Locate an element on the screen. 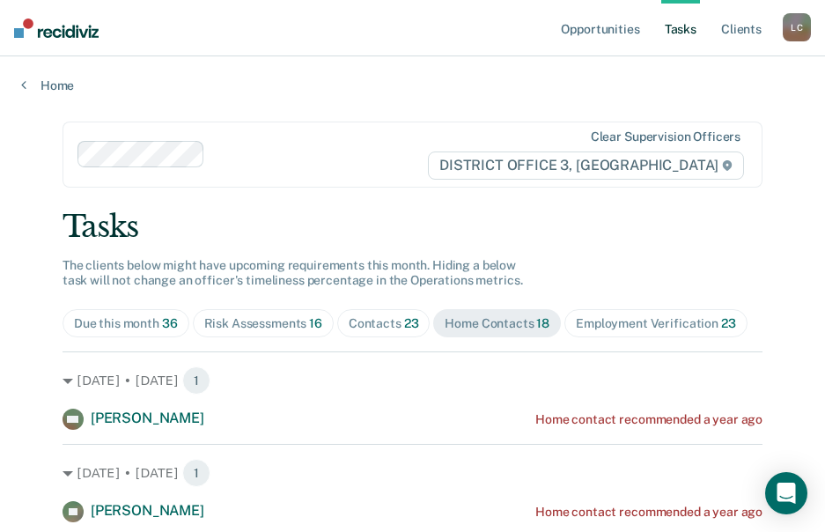  div: L C is located at coordinates (797, 27).